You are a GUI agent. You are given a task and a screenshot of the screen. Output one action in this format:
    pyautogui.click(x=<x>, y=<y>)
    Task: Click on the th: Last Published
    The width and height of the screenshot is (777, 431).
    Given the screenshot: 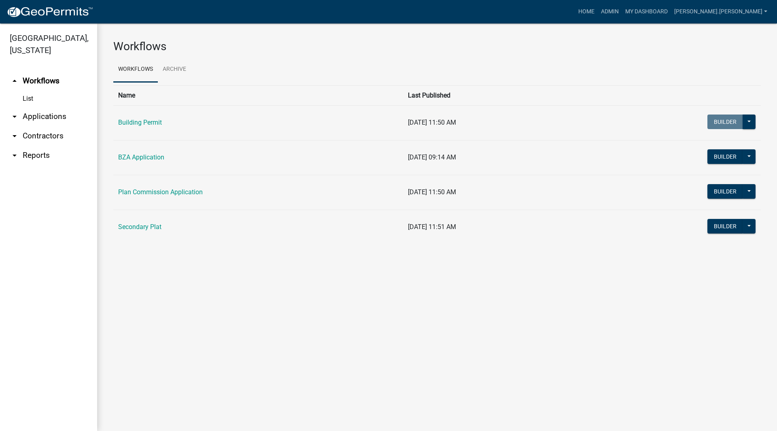 What is the action you would take?
    pyautogui.click(x=492, y=95)
    